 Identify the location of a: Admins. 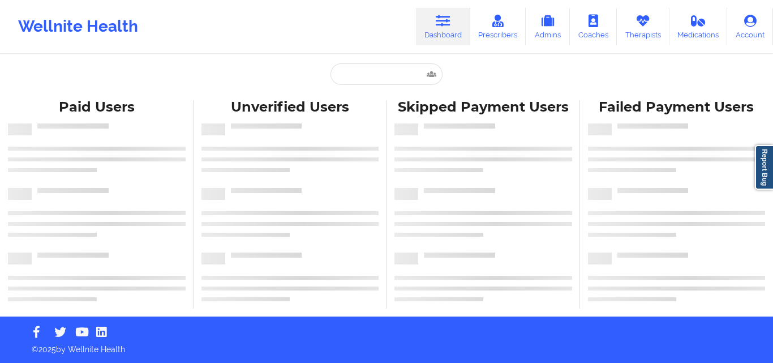
(548, 27).